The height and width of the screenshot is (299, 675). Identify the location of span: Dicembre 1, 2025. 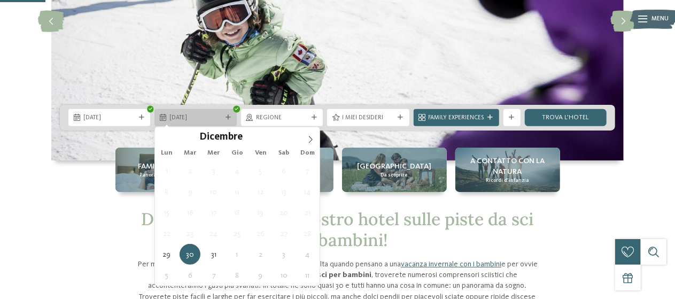
(166, 171).